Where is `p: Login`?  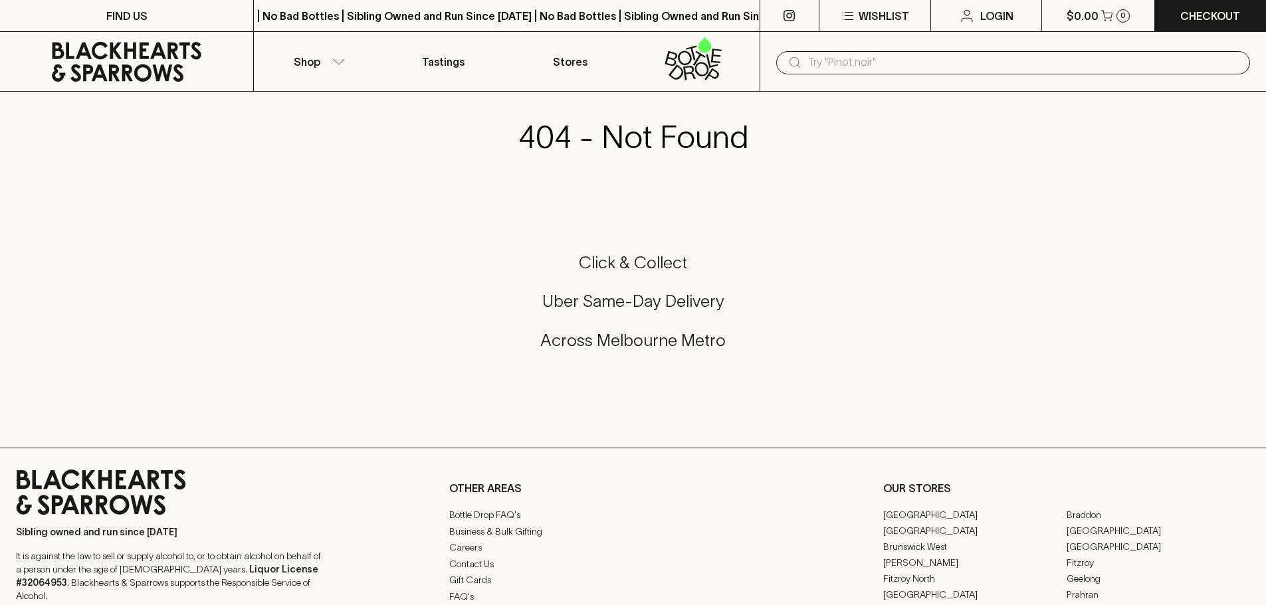
p: Login is located at coordinates (997, 16).